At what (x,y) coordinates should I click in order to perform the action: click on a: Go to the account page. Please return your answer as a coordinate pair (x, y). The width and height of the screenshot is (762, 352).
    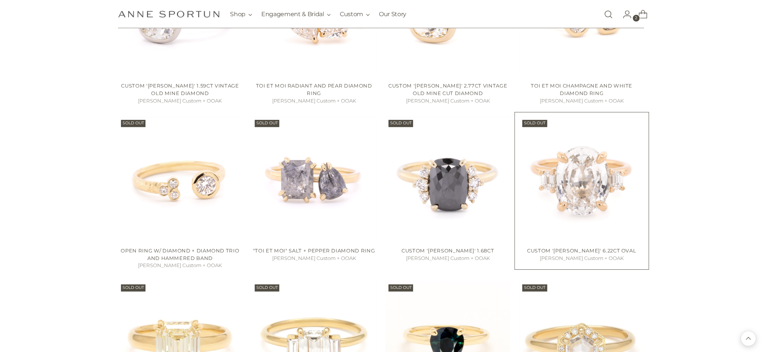
    Looking at the image, I should click on (625, 14).